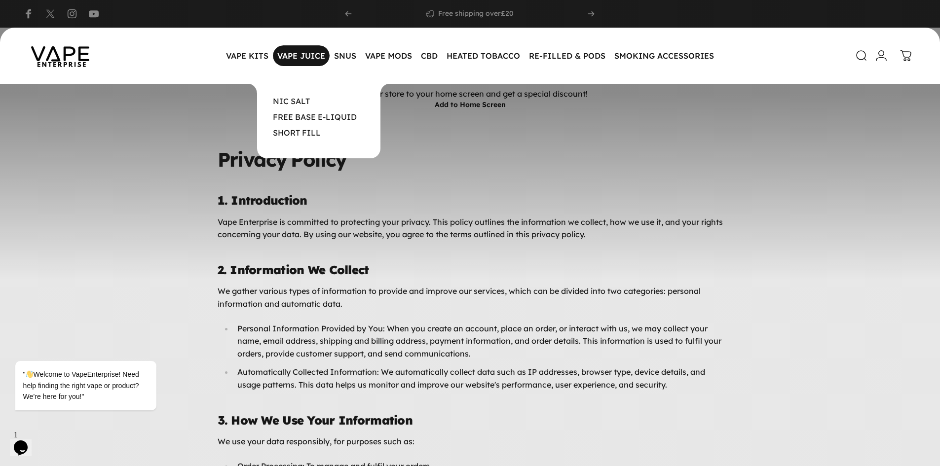 The height and width of the screenshot is (466, 940). What do you see at coordinates (664, 56) in the screenshot?
I see `summary: SMOKING ACCESSORIES` at bounding box center [664, 56].